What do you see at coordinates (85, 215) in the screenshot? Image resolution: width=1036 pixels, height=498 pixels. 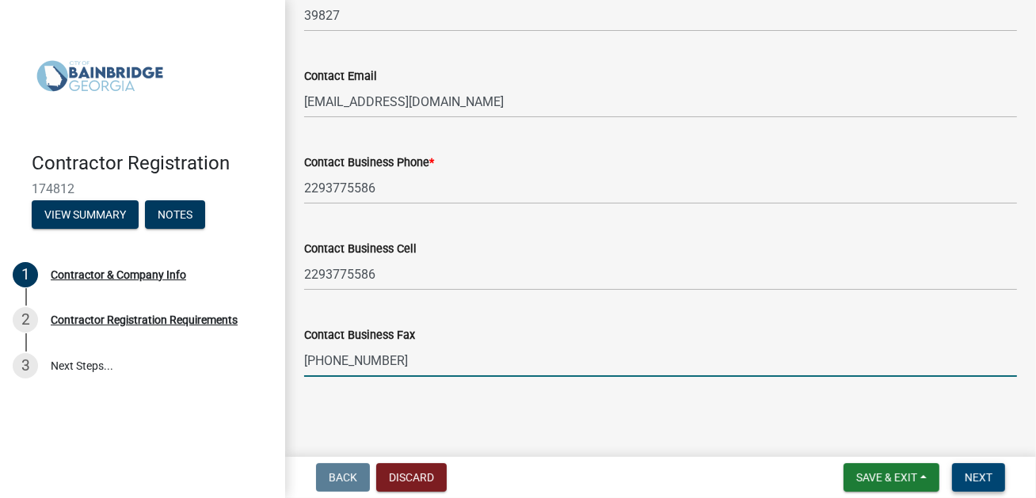 I see `wm-modal-confirm: Summary` at bounding box center [85, 215].